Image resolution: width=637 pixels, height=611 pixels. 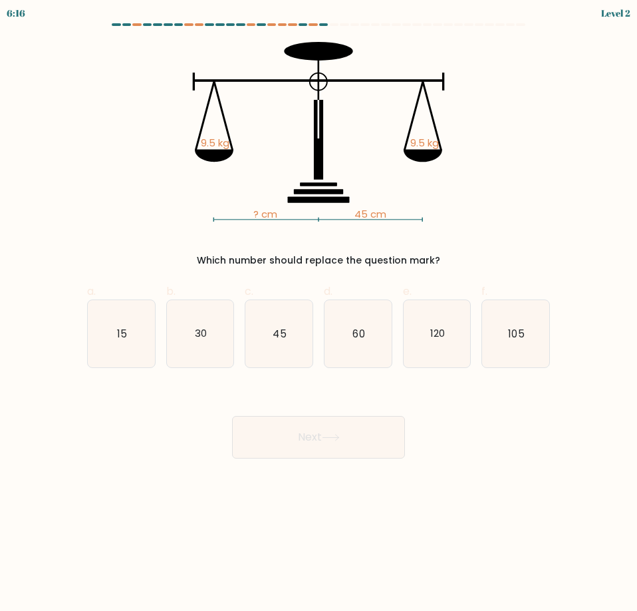 I want to click on text: 120, so click(x=438, y=333).